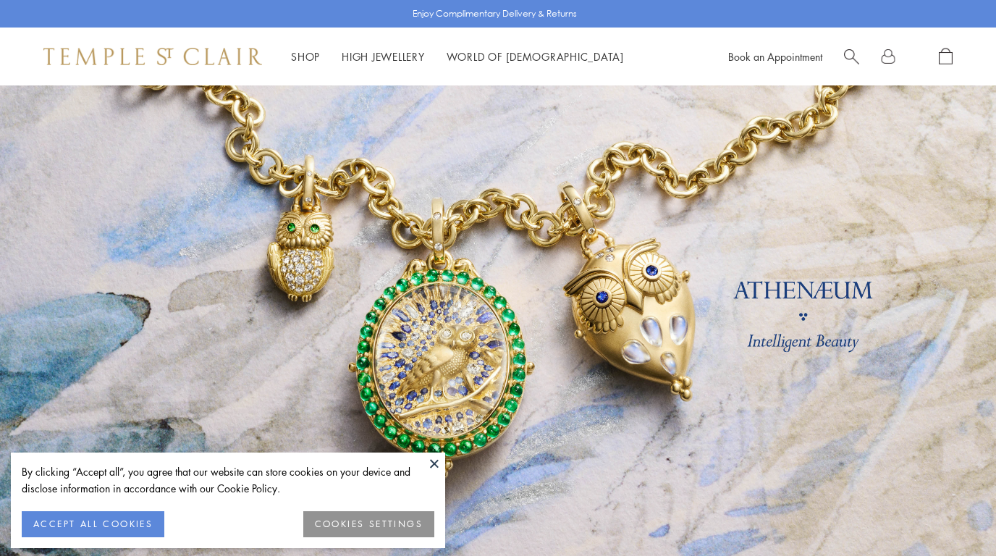 Image resolution: width=996 pixels, height=559 pixels. I want to click on nav: Main navigation, so click(457, 56).